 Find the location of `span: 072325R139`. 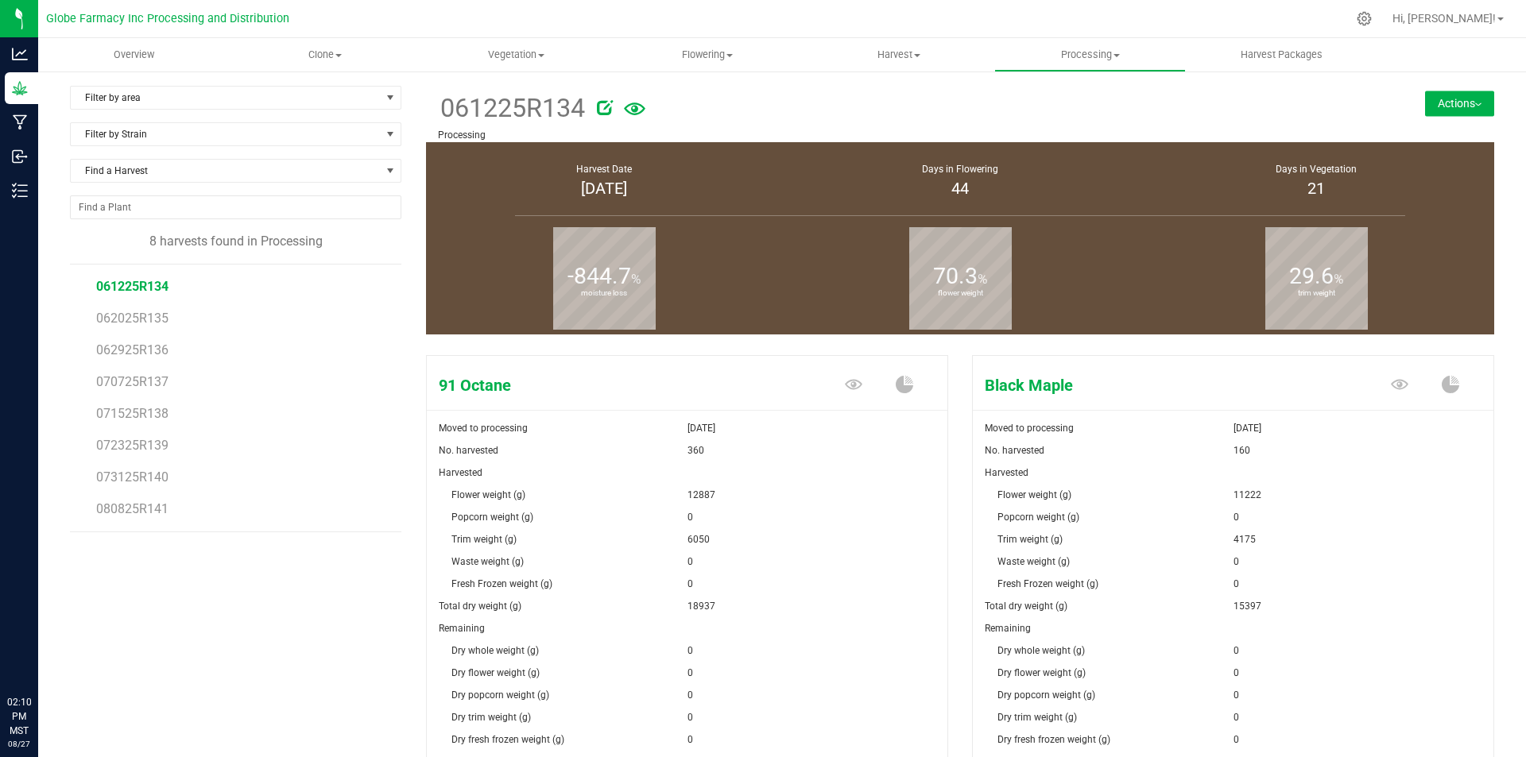

span: 072325R139 is located at coordinates (132, 445).